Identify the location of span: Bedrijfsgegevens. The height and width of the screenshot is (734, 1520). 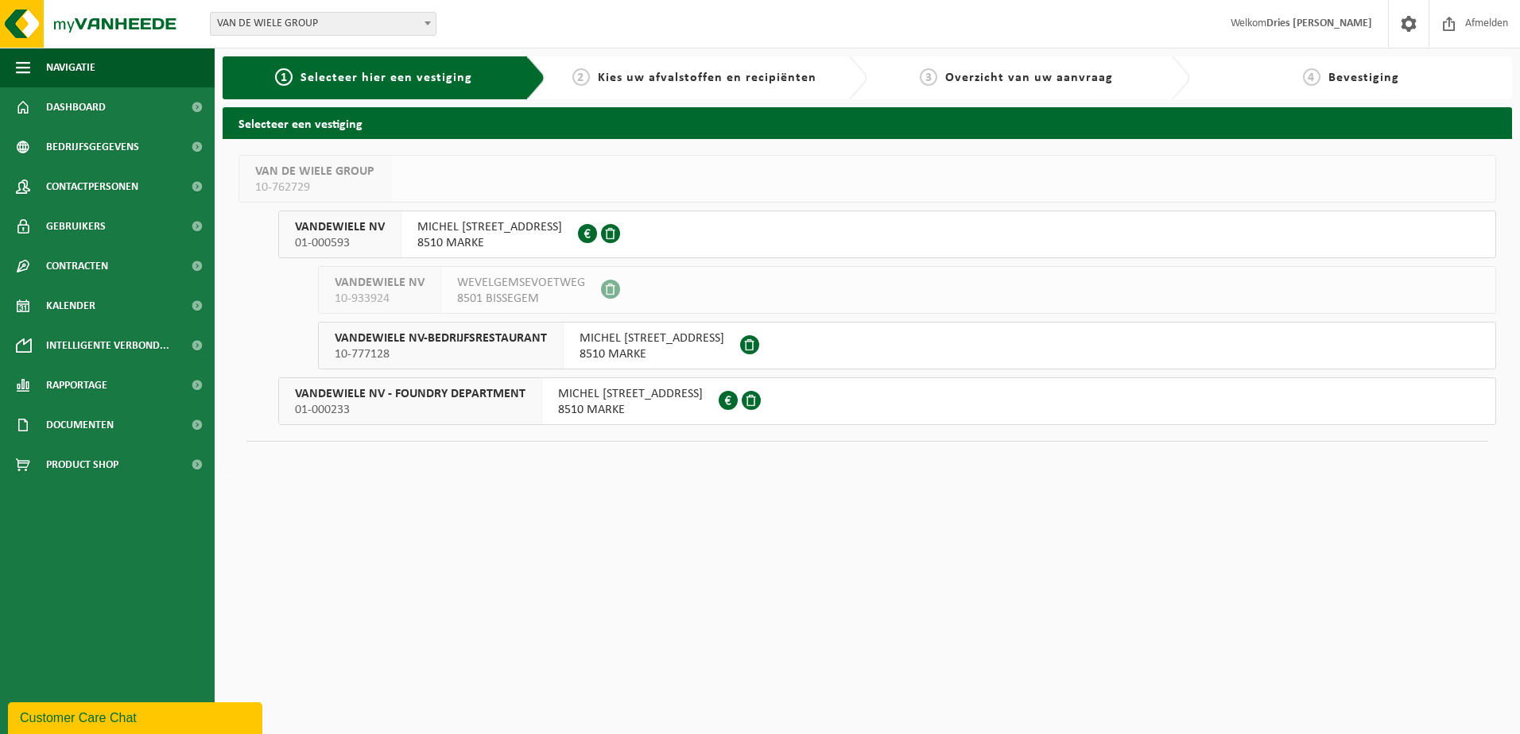
(92, 147).